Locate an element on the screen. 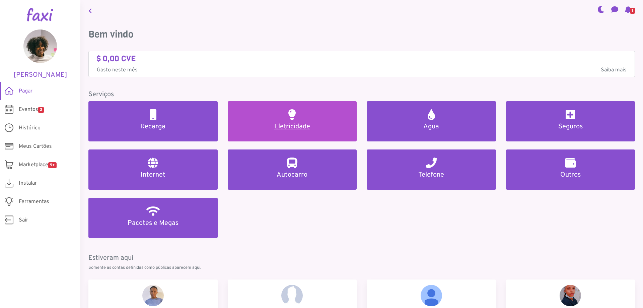  span: Pagar is located at coordinates (25, 91).